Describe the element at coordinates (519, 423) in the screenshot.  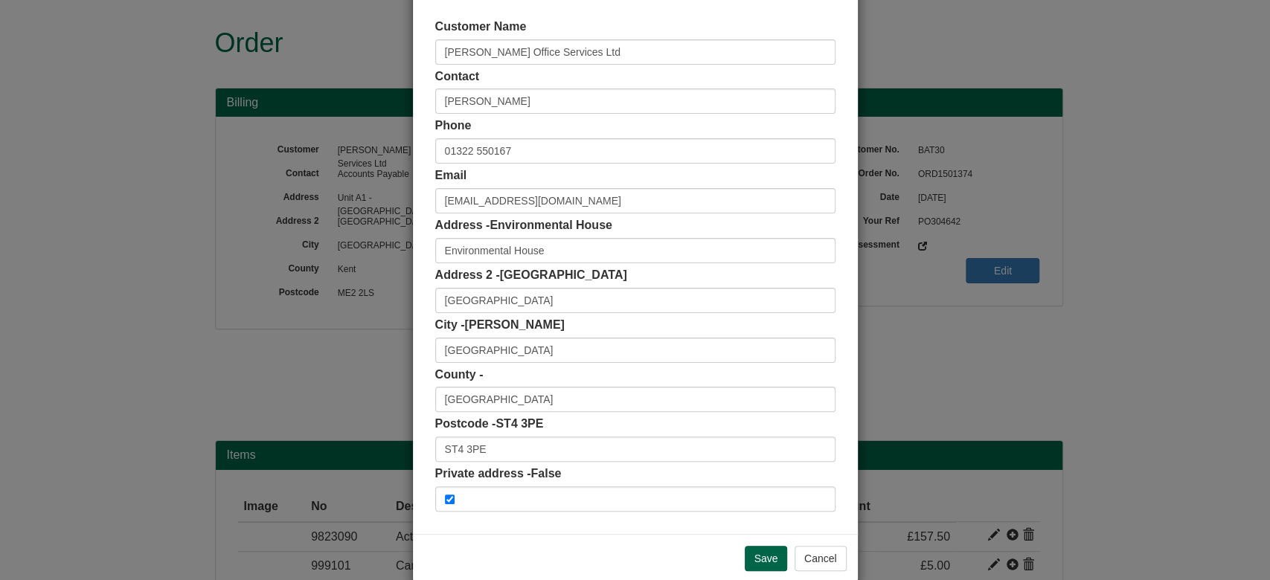
I see `span: ST4 3PE` at that location.